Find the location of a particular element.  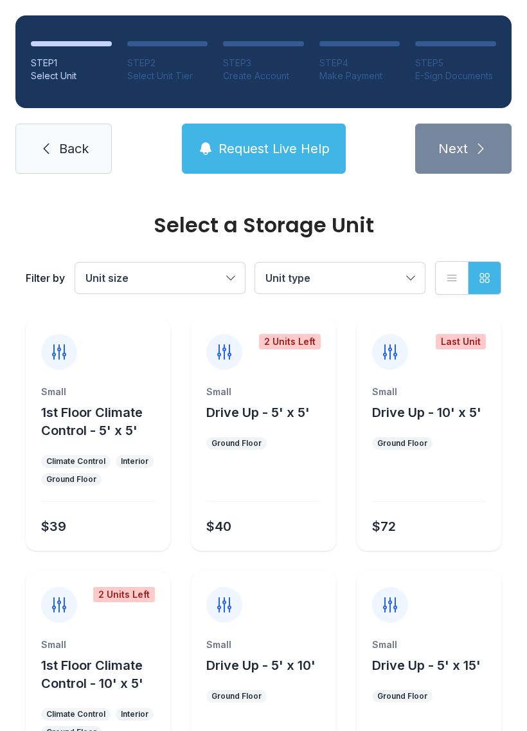

span: Drive Up - 5' x 5' is located at coordinates (258, 412).